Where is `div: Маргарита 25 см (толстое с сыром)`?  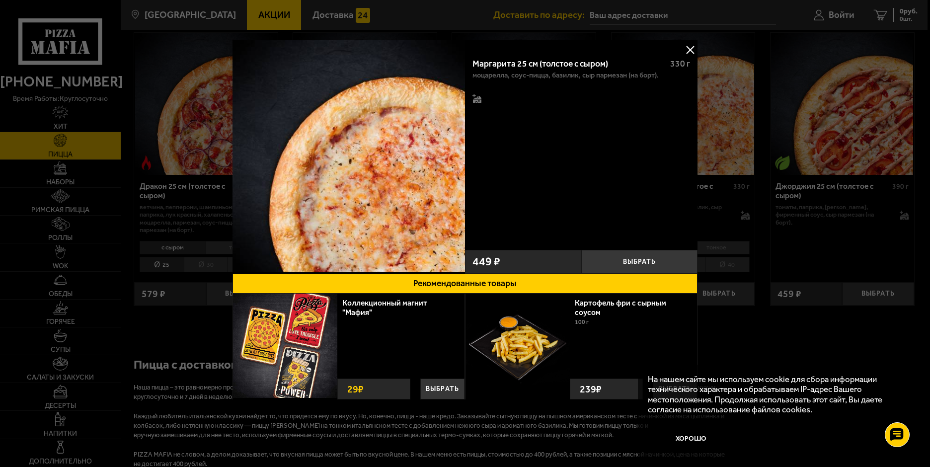
div: Маргарита 25 см (толстое с сыром) is located at coordinates (567, 64).